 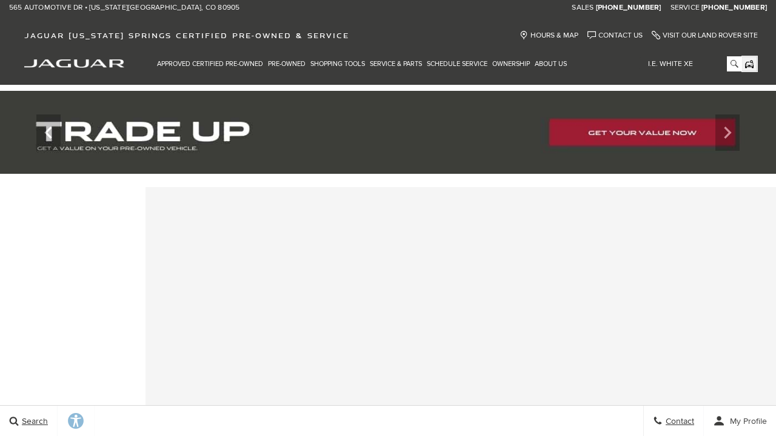 What do you see at coordinates (548, 35) in the screenshot?
I see `a: Hours & Map` at bounding box center [548, 35].